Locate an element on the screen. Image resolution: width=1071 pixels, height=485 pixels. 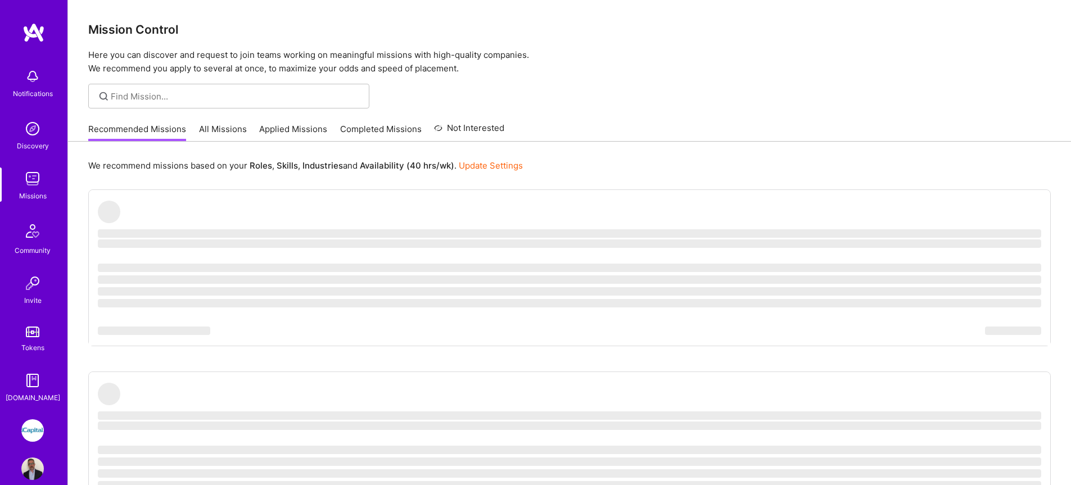
a: Completed Missions is located at coordinates (380, 132).